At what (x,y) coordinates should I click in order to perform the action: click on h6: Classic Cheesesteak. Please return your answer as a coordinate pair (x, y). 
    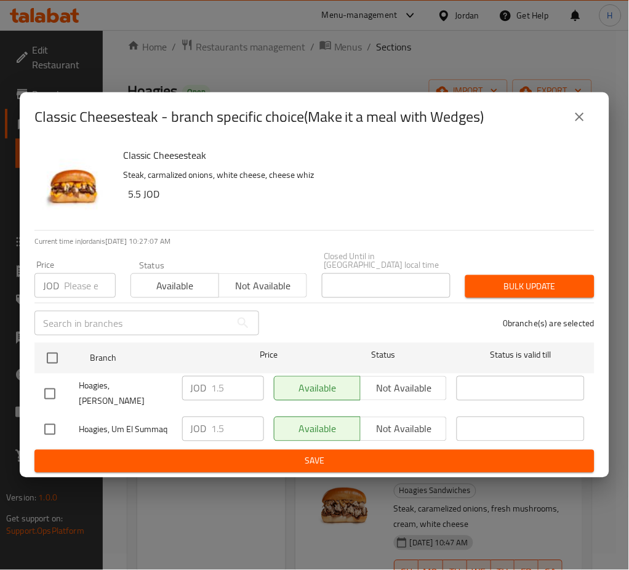
    Looking at the image, I should click on (354, 155).